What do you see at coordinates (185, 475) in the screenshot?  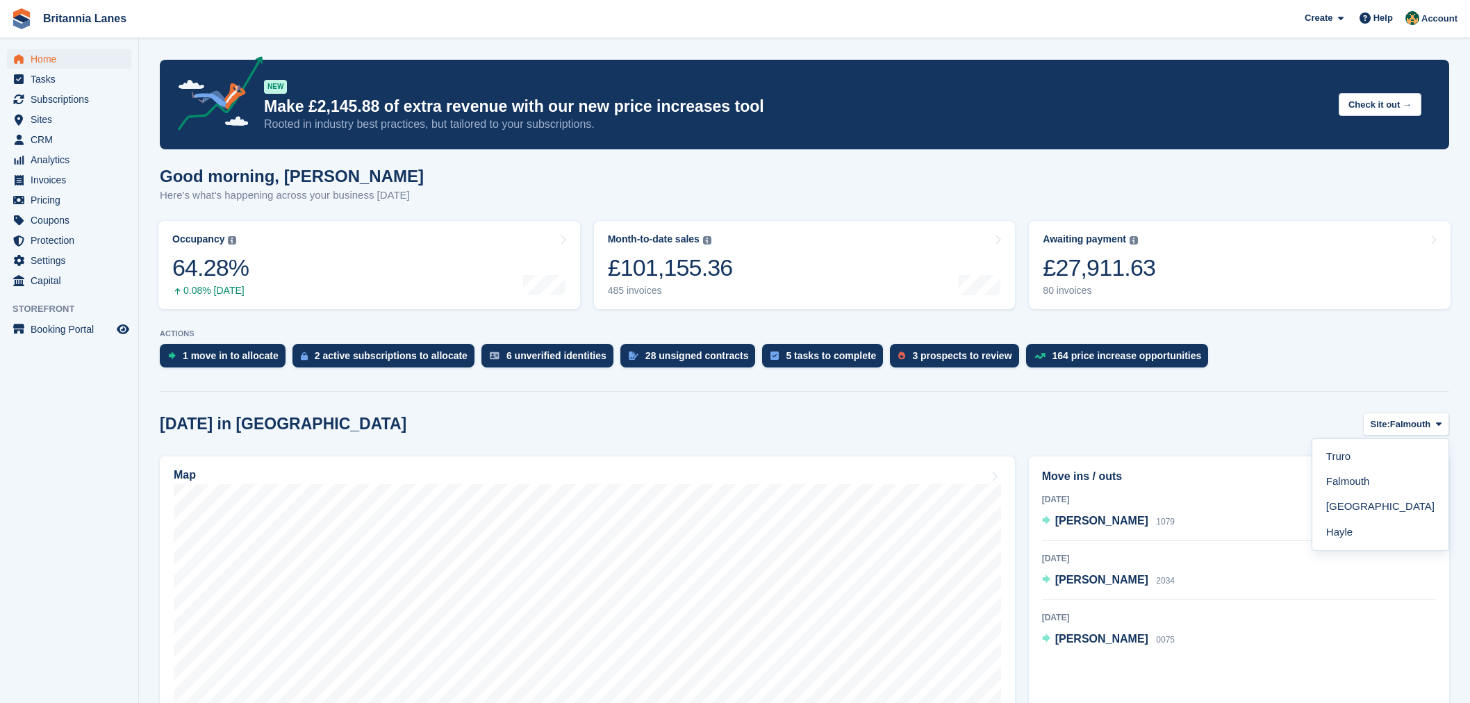 I see `h2: Map` at bounding box center [185, 475].